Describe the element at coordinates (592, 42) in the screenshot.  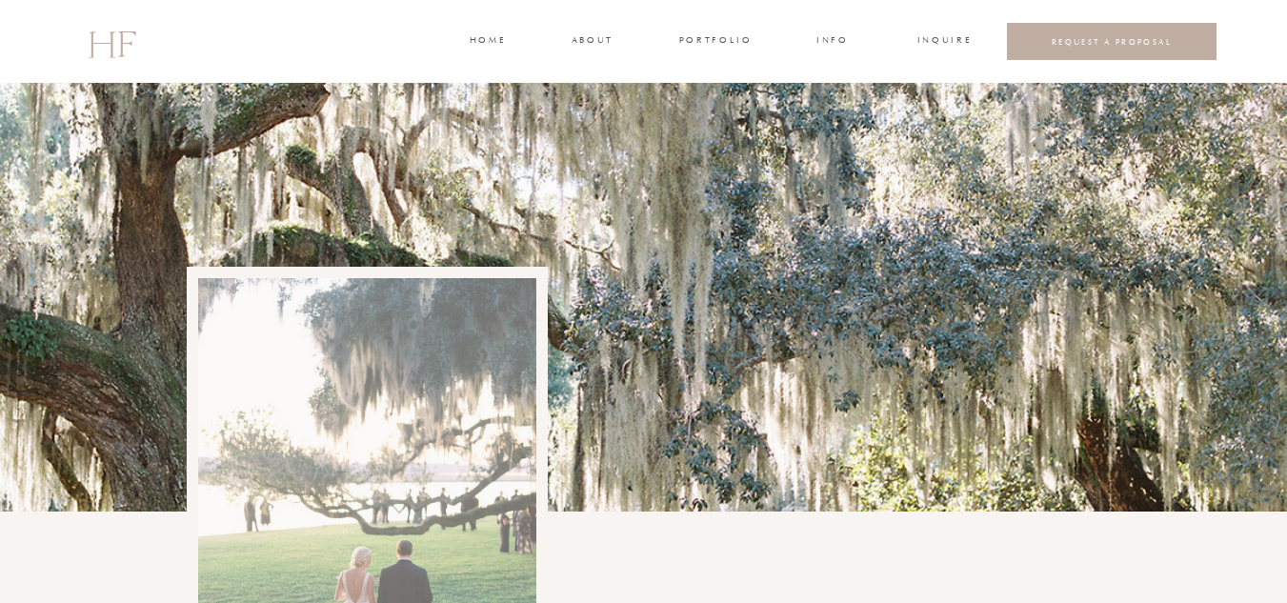
I see `a: about` at that location.